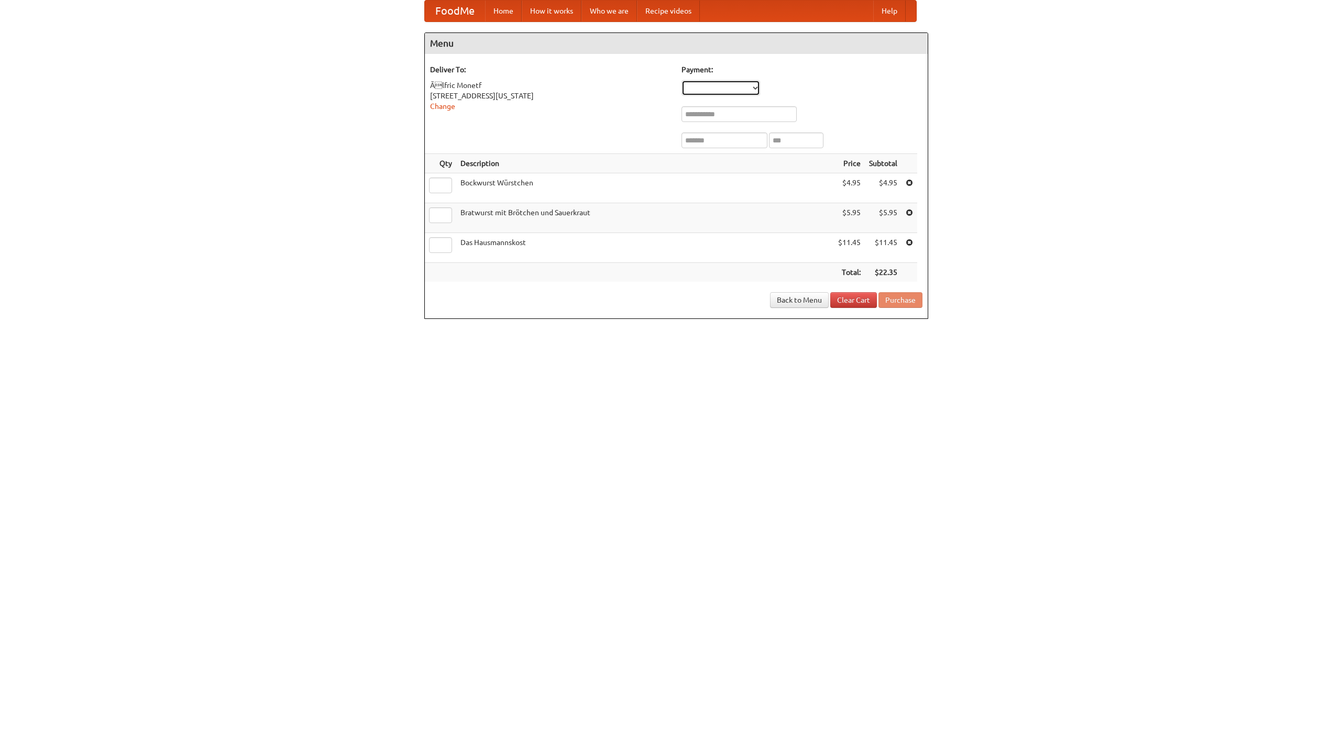 This screenshot has width=1341, height=741. I want to click on a: Change, so click(442, 106).